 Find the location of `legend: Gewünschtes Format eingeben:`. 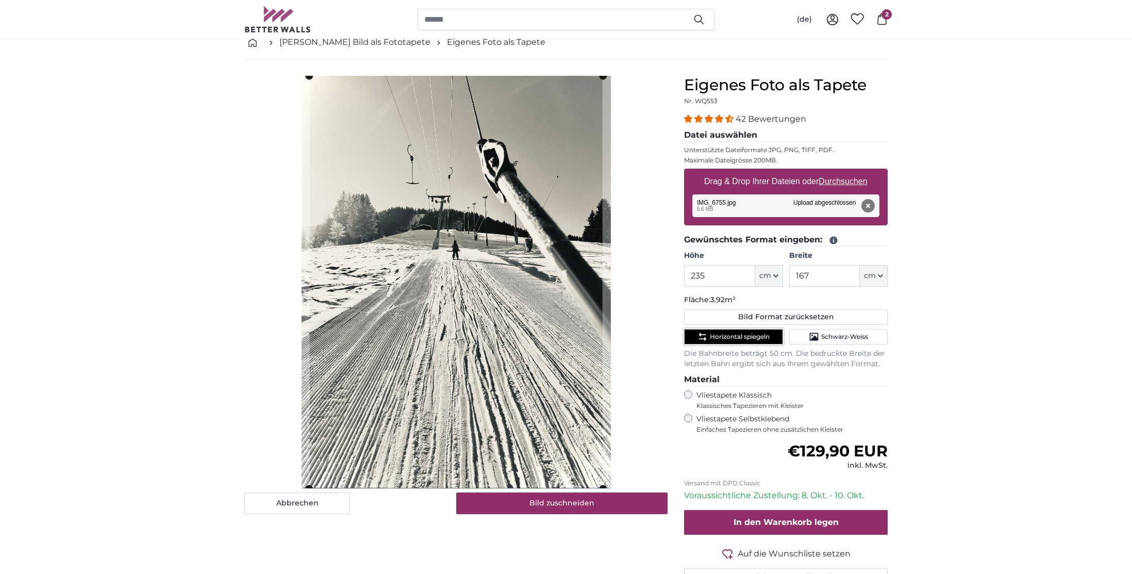

legend: Gewünschtes Format eingeben: is located at coordinates (785, 240).